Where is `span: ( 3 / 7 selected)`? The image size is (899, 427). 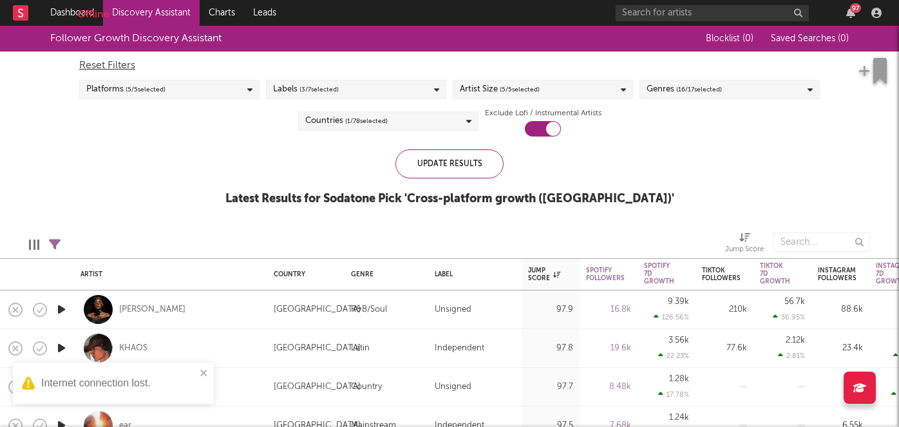 span: ( 3 / 7 selected) is located at coordinates (319, 90).